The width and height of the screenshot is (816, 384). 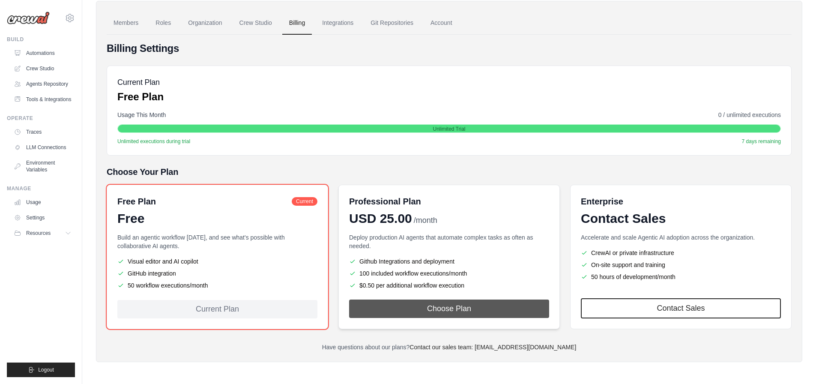 What do you see at coordinates (794, 363) in the screenshot?
I see `div: Chat Widget` at bounding box center [794, 363].